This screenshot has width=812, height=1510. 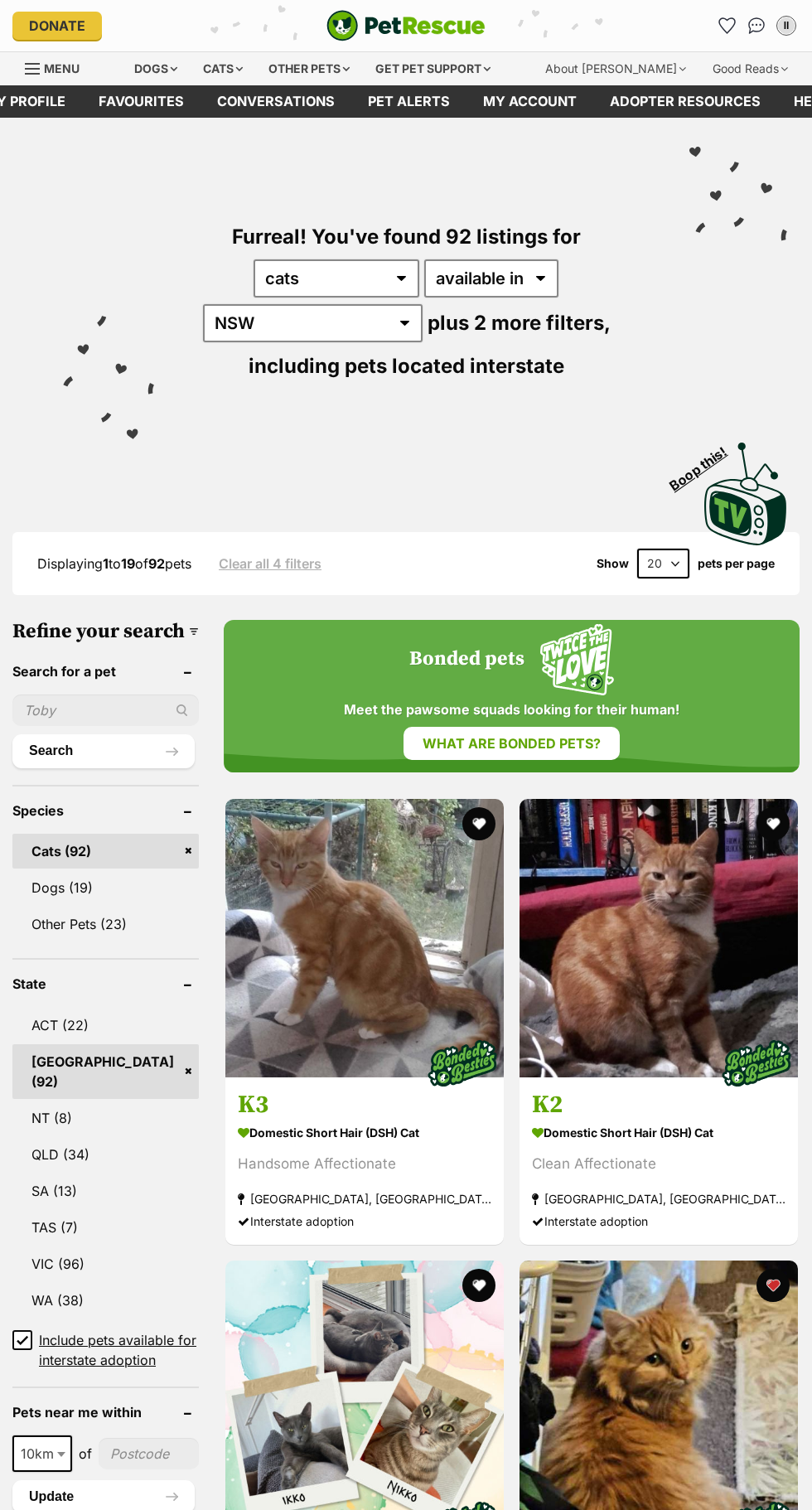 What do you see at coordinates (105, 887) in the screenshot?
I see `a: Dogs (19)` at bounding box center [105, 887].